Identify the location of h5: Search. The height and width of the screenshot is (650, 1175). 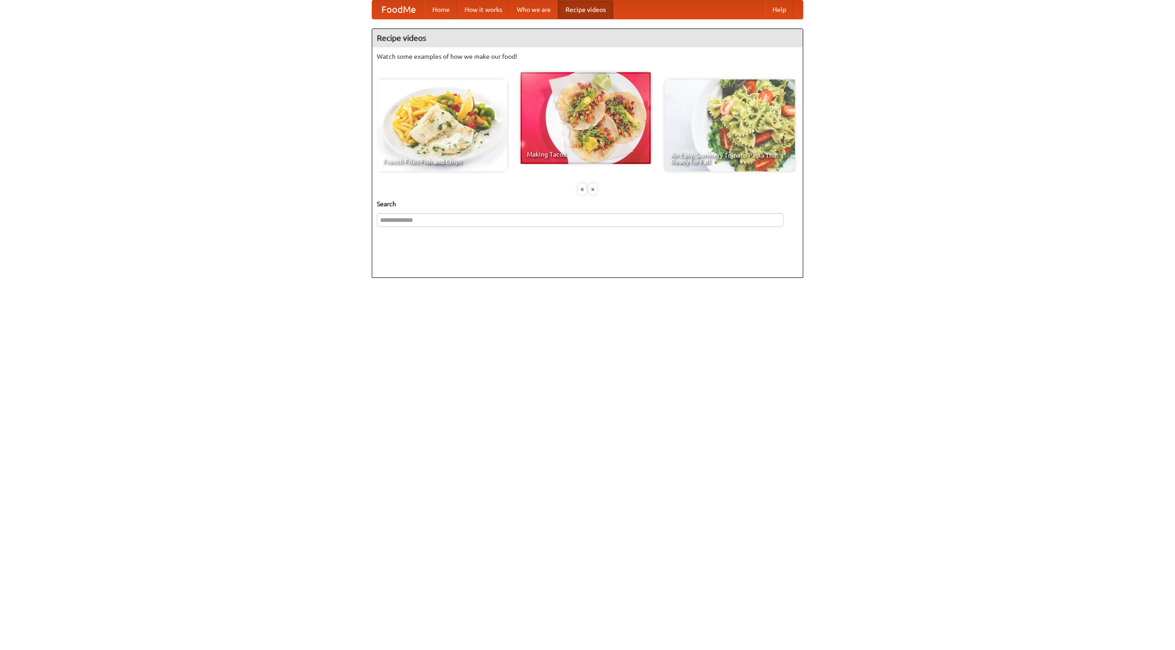
(588, 204).